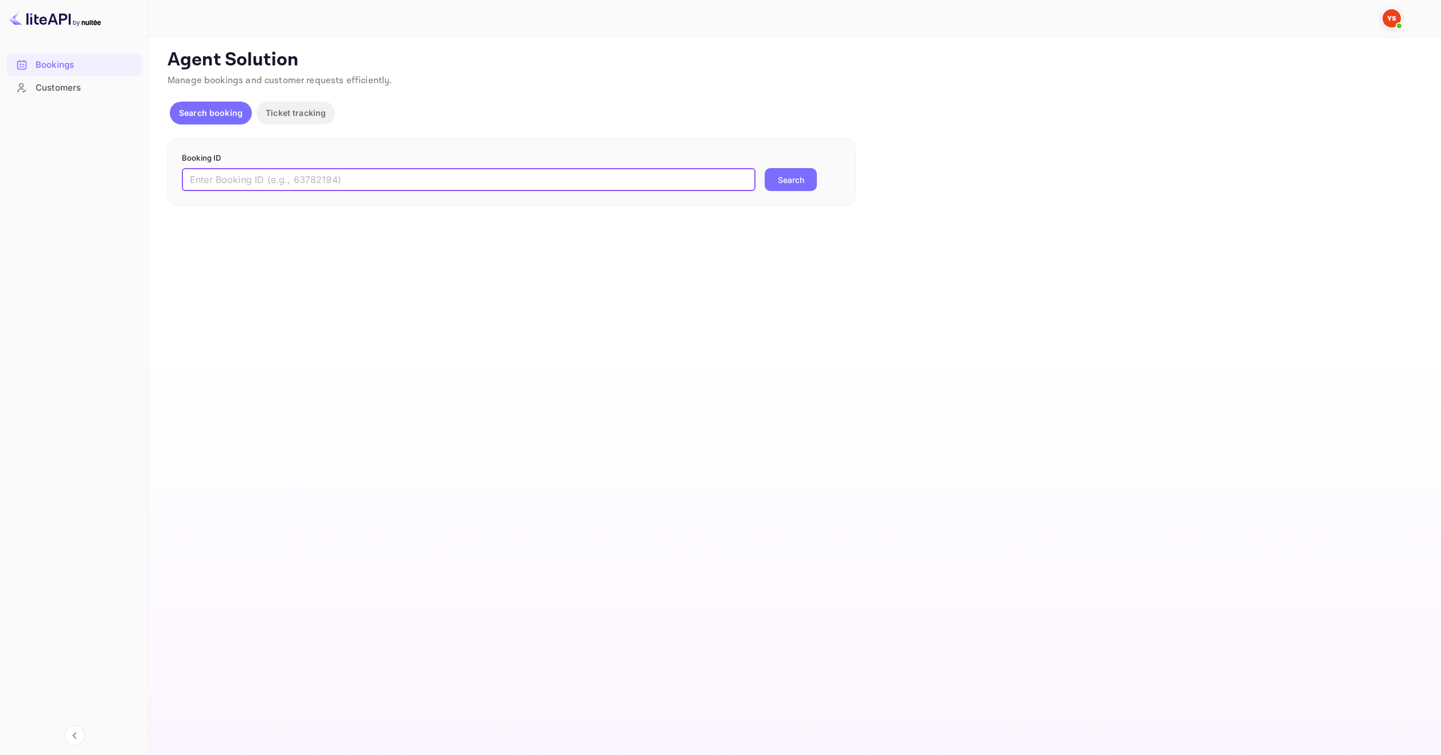  I want to click on p: Search booking, so click(210, 112).